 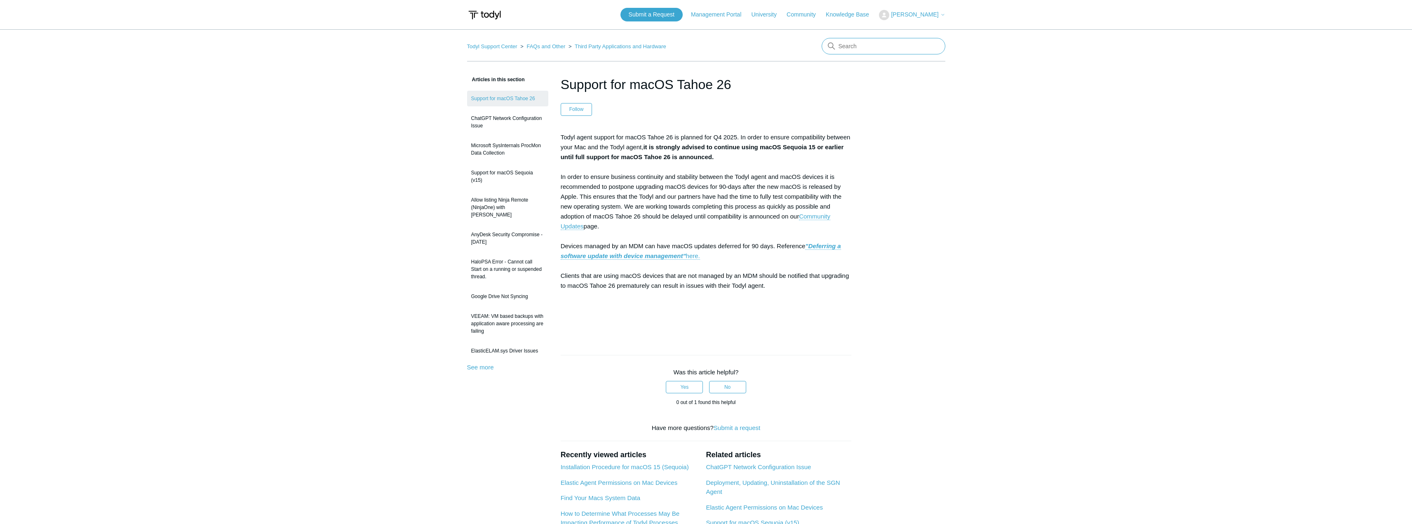 What do you see at coordinates (493, 46) in the screenshot?
I see `li: Todyl Support Center` at bounding box center [493, 46].